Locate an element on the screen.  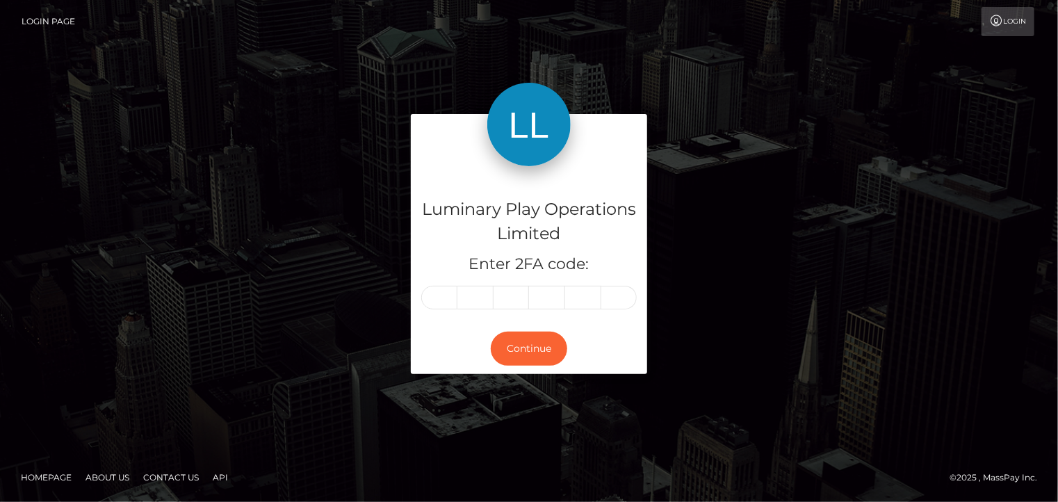
div: © 2025 , MassPay Inc. is located at coordinates (998, 477).